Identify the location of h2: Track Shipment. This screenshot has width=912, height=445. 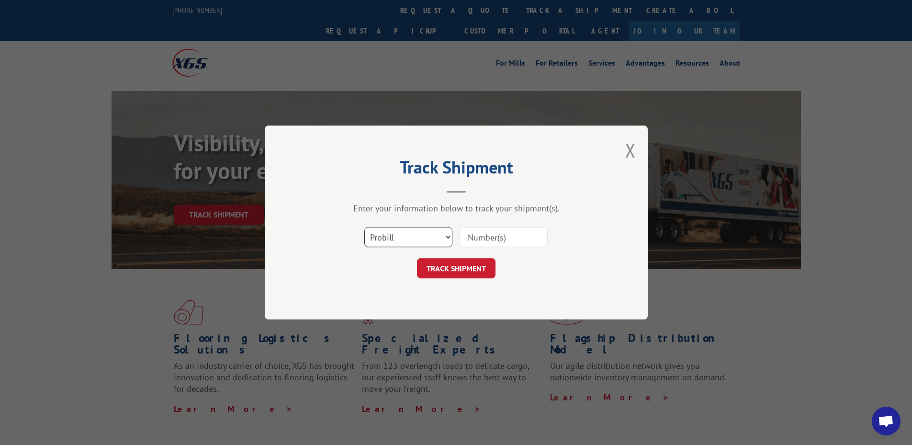
(456, 170).